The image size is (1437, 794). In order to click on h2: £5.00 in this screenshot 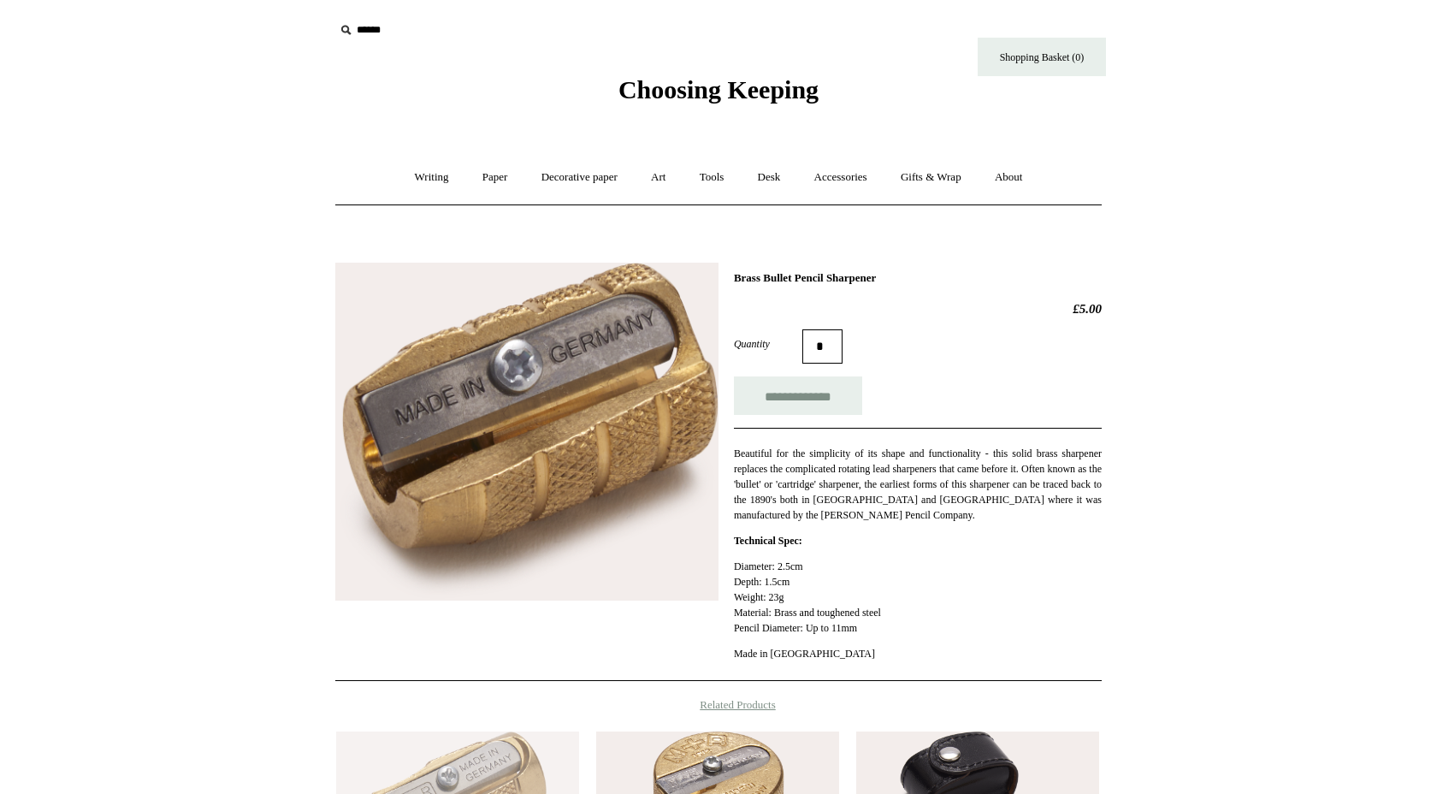, I will do `click(918, 309)`.